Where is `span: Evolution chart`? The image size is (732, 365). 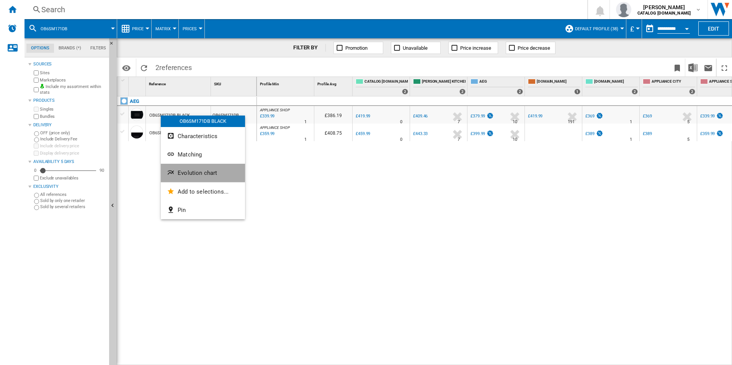
span: Evolution chart is located at coordinates (197, 173).